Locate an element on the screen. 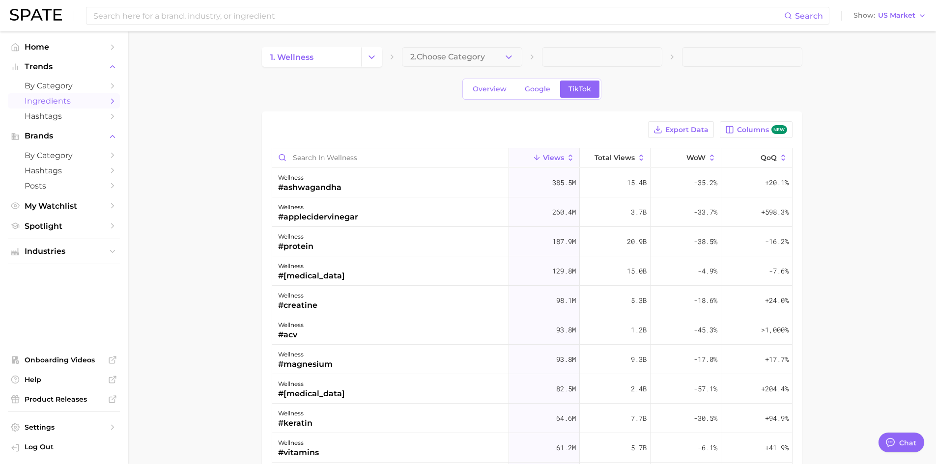  span: 64.6m is located at coordinates (566, 418).